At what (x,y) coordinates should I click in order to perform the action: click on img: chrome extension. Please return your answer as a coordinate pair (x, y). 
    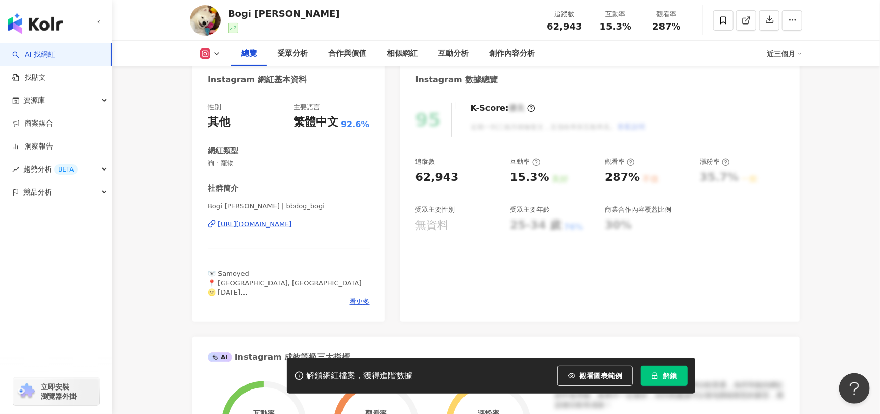
    Looking at the image, I should click on (26, 392).